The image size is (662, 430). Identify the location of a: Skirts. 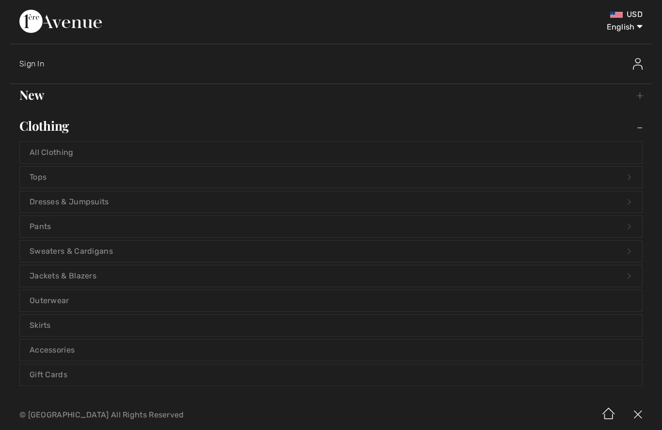
(331, 325).